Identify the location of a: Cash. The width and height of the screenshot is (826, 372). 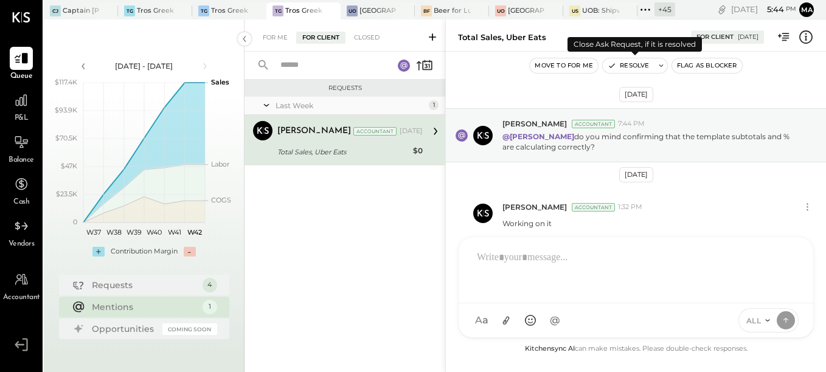
(21, 190).